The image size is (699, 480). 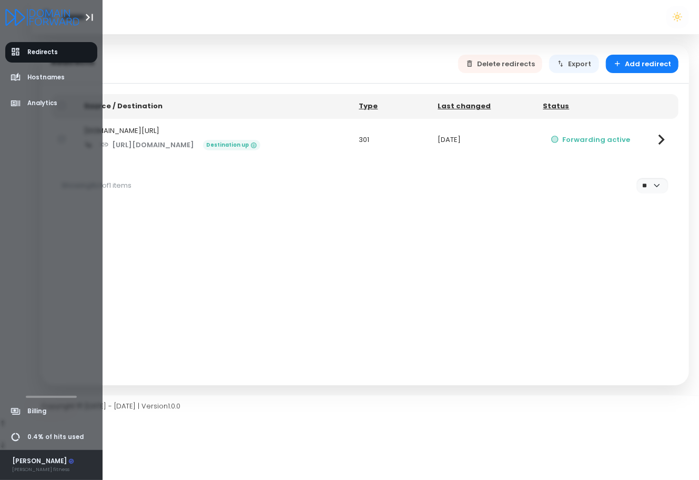 What do you see at coordinates (55, 437) in the screenshot?
I see `span: 0.4% of hits used` at bounding box center [55, 437].